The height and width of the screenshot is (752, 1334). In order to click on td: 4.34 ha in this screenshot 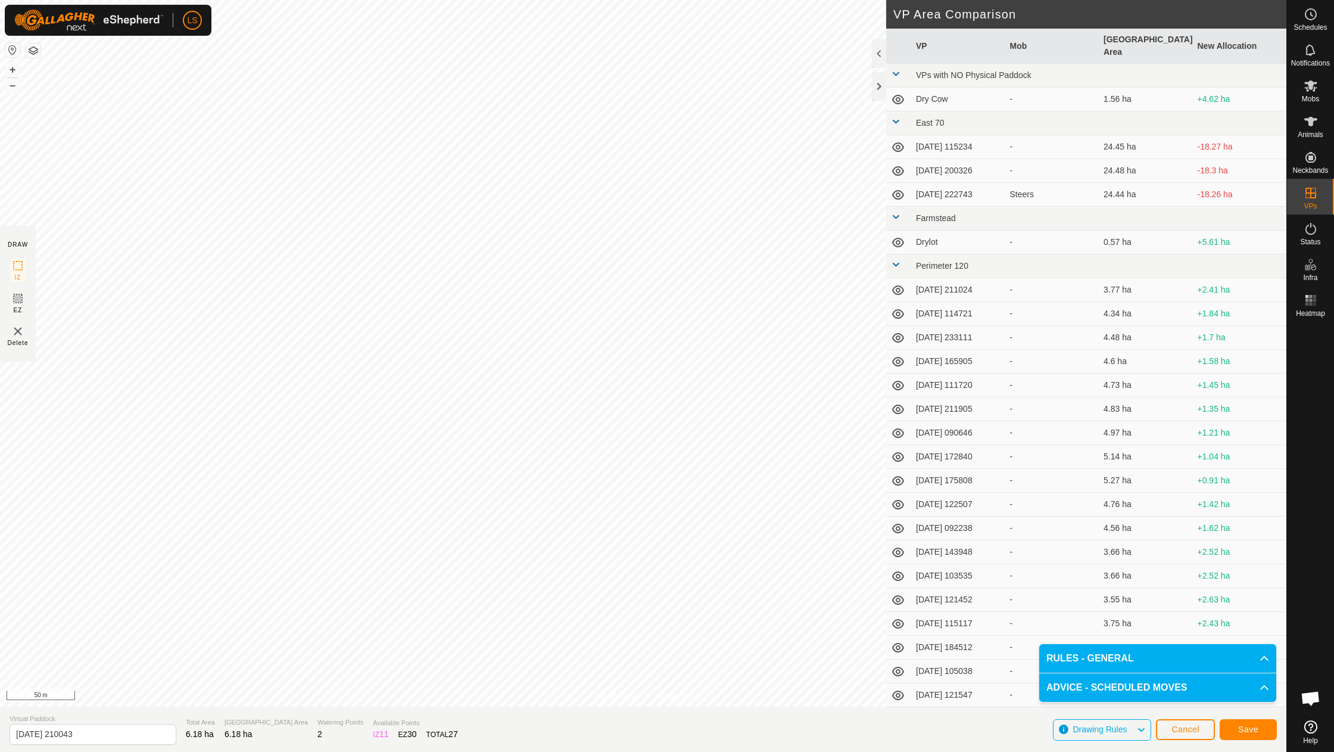, I will do `click(1146, 314)`.